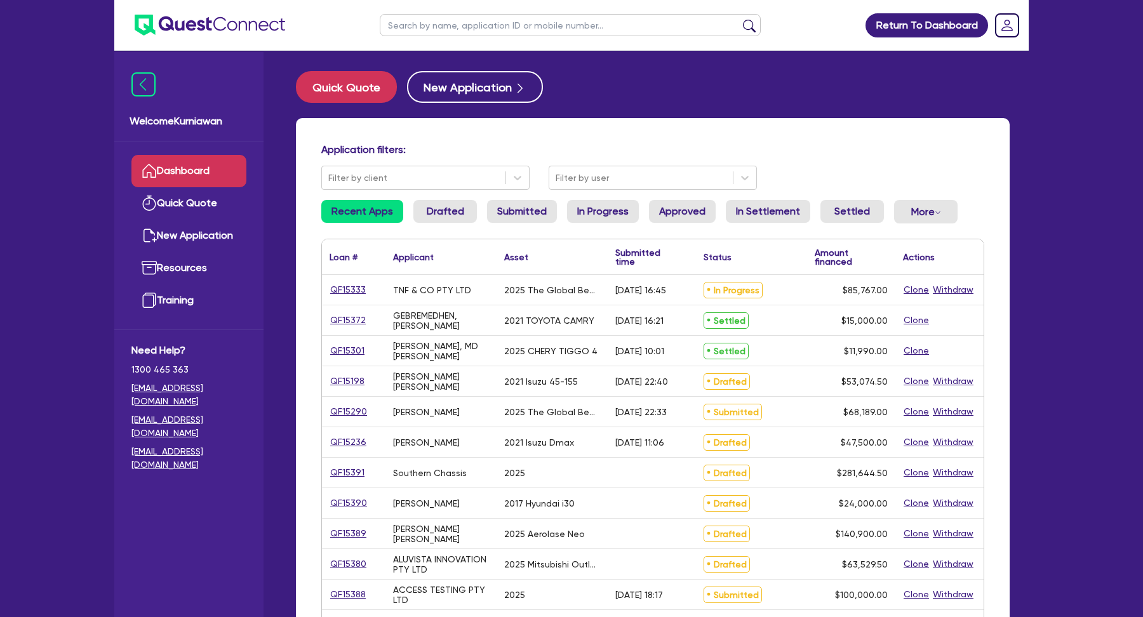 This screenshot has height=617, width=1143. I want to click on span: Need Help?, so click(189, 350).